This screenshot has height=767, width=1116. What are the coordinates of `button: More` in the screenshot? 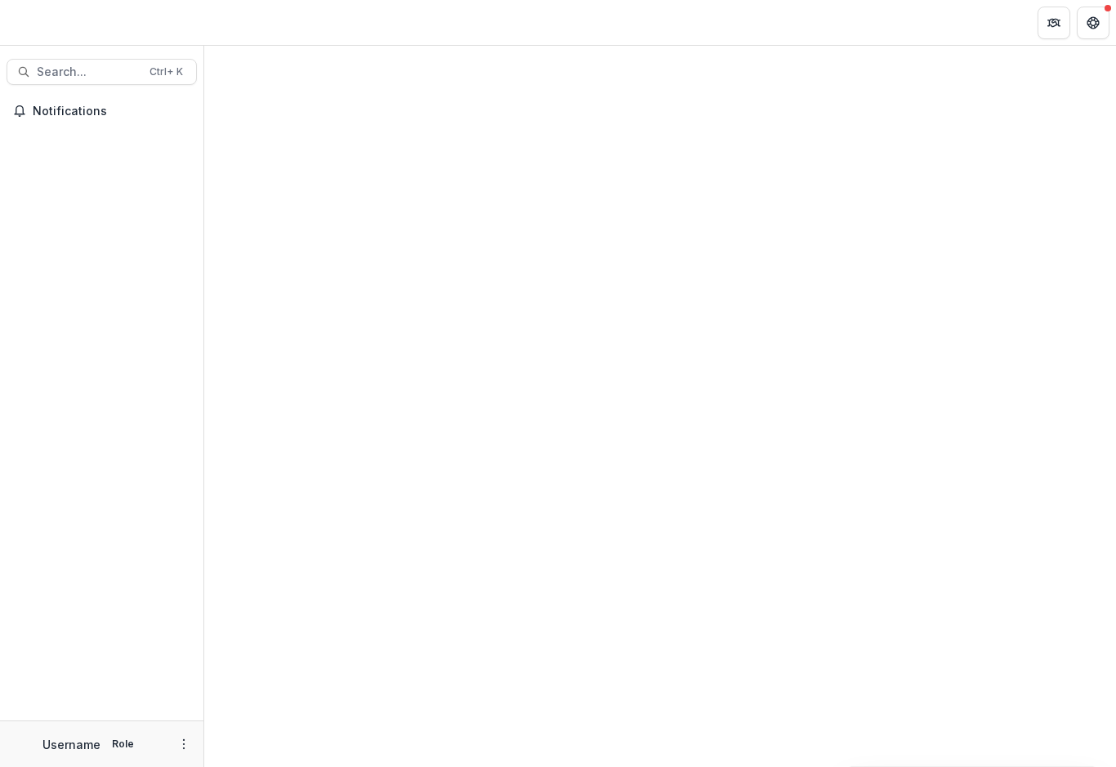 It's located at (184, 745).